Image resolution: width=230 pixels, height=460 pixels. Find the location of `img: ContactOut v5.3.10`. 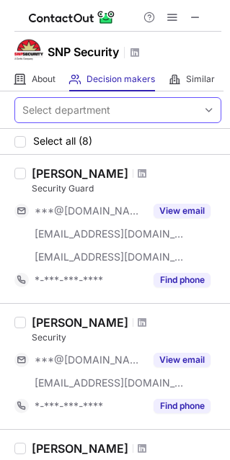

img: ContactOut v5.3.10 is located at coordinates (72, 17).